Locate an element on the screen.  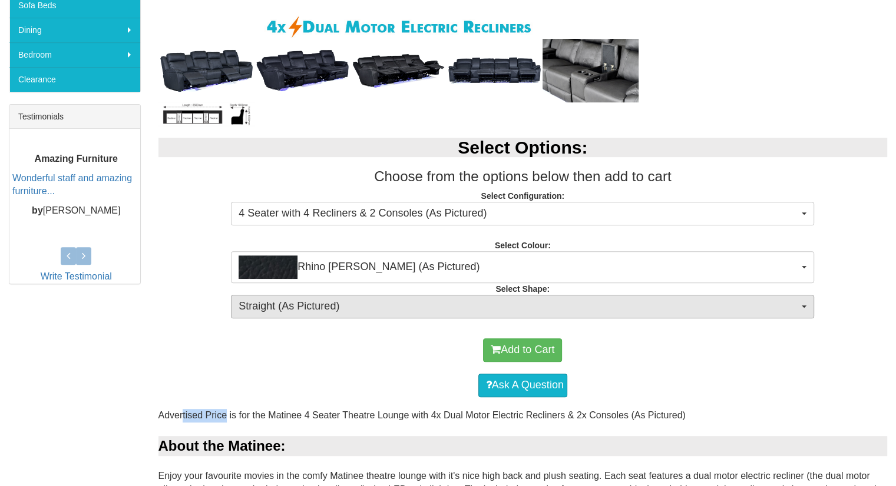
a: Write Testimonial is located at coordinates (76, 276).